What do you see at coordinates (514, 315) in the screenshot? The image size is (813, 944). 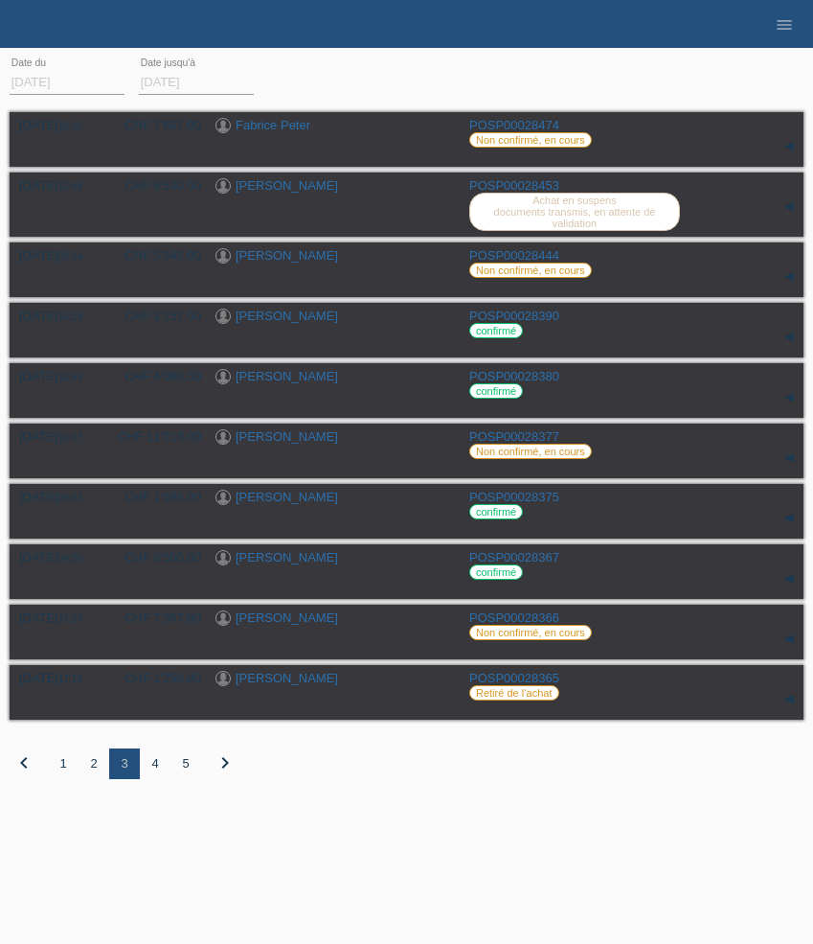 I see `a: POSP00028390` at bounding box center [514, 315].